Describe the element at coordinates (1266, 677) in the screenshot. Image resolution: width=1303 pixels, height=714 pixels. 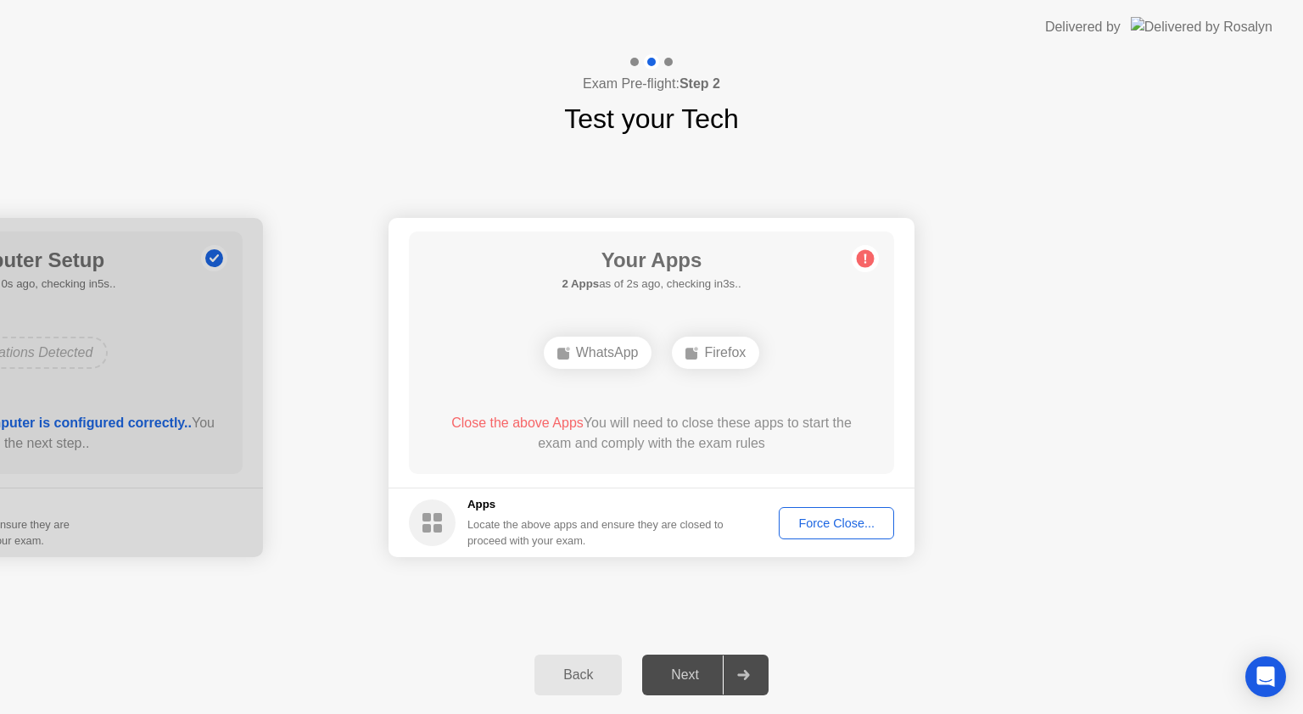
I see `div: Open Intercom Messenger` at that location.